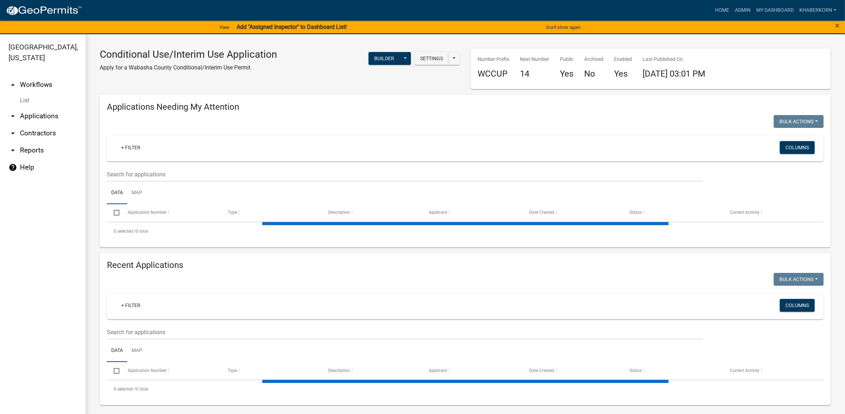 This screenshot has width=845, height=414. Describe the element at coordinates (675, 59) in the screenshot. I see `p: Last Published On` at that location.